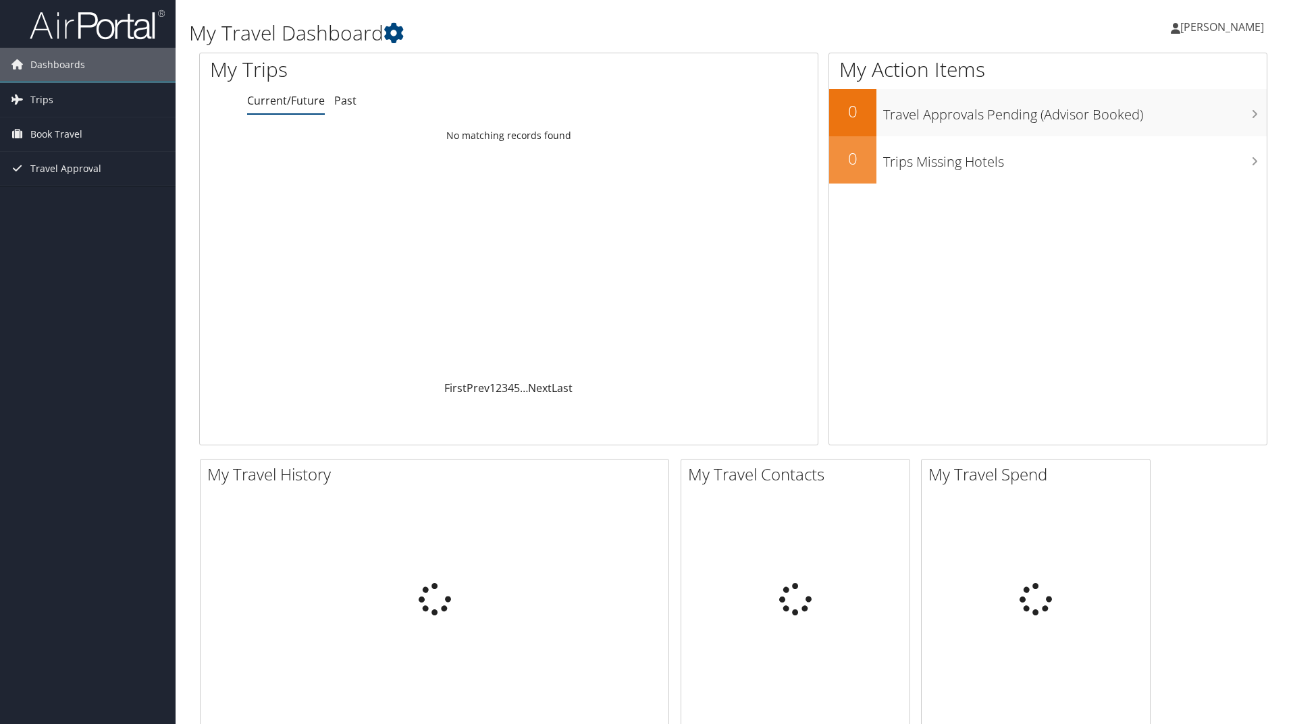  What do you see at coordinates (562, 388) in the screenshot?
I see `a: Last` at bounding box center [562, 388].